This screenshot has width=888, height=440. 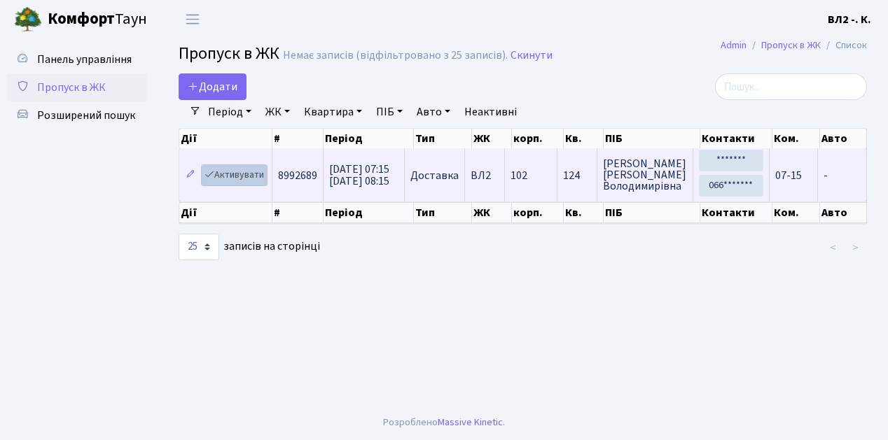 What do you see at coordinates (97, 20) in the screenshot?
I see `span: Таун` at bounding box center [97, 20].